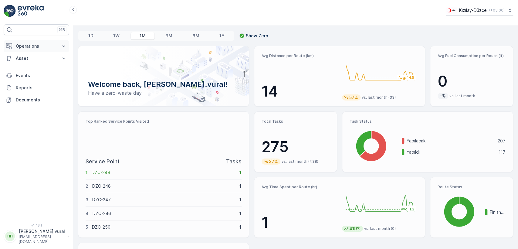 The width and height of the screenshot is (518, 249). I want to click on p: 207, so click(502, 141).